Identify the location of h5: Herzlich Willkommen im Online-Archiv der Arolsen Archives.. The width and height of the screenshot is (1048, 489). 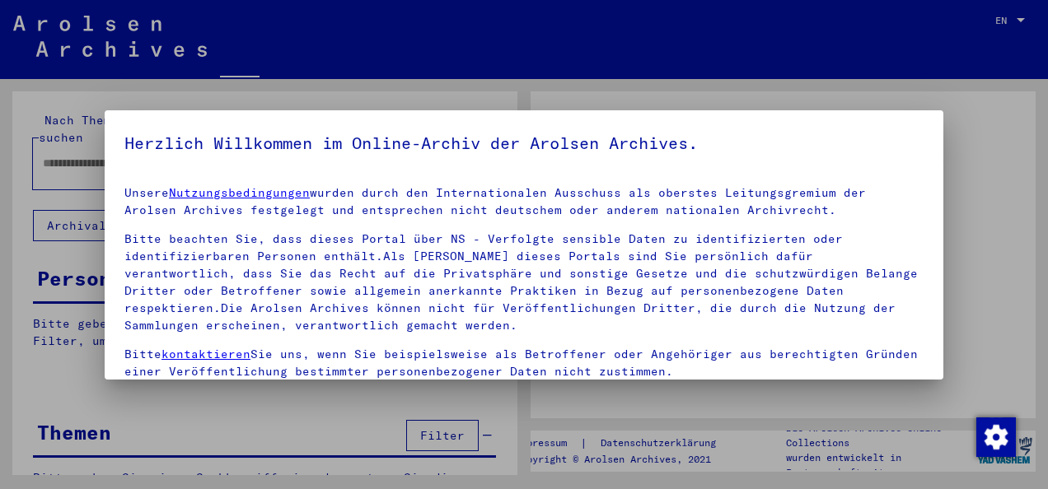
(524, 143).